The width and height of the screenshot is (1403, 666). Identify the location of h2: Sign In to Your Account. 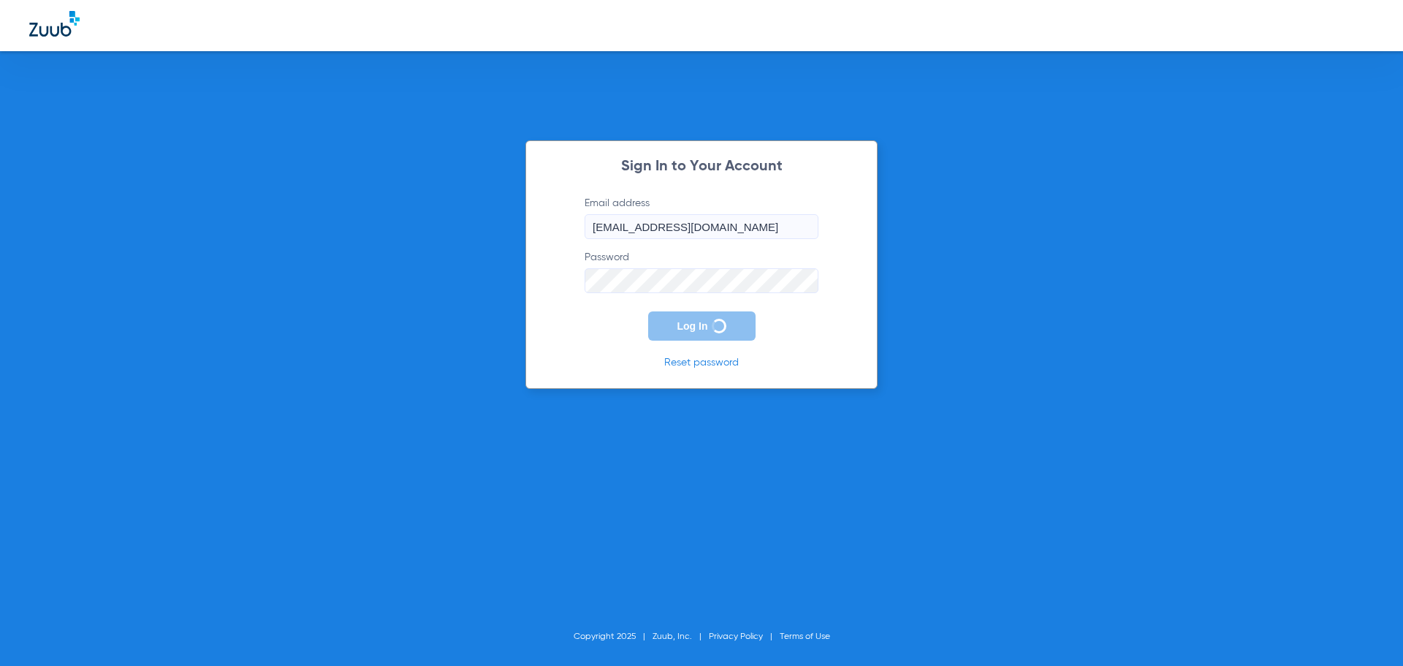
(702, 167).